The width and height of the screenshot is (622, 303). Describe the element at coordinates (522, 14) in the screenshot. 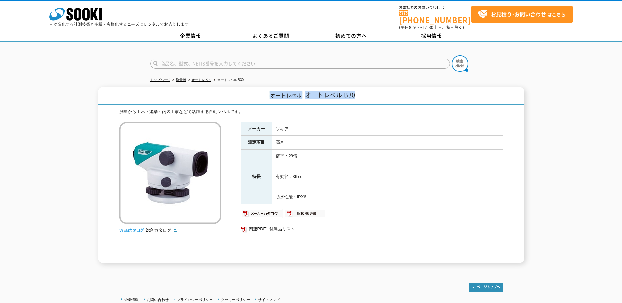

I see `a: お見積り･お問い合わせはこちら` at that location.